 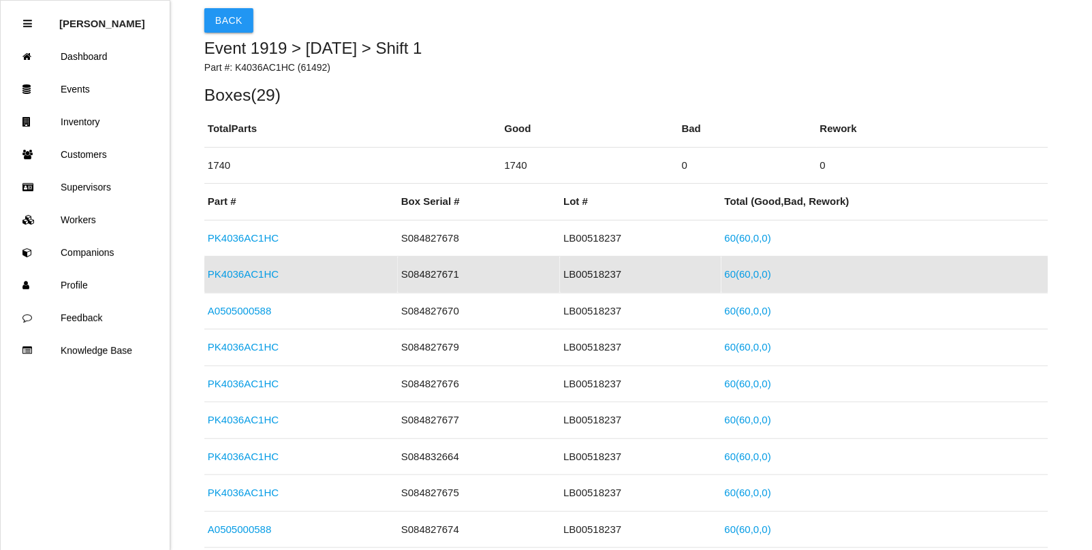 What do you see at coordinates (590, 129) in the screenshot?
I see `th: Good` at bounding box center [590, 129].